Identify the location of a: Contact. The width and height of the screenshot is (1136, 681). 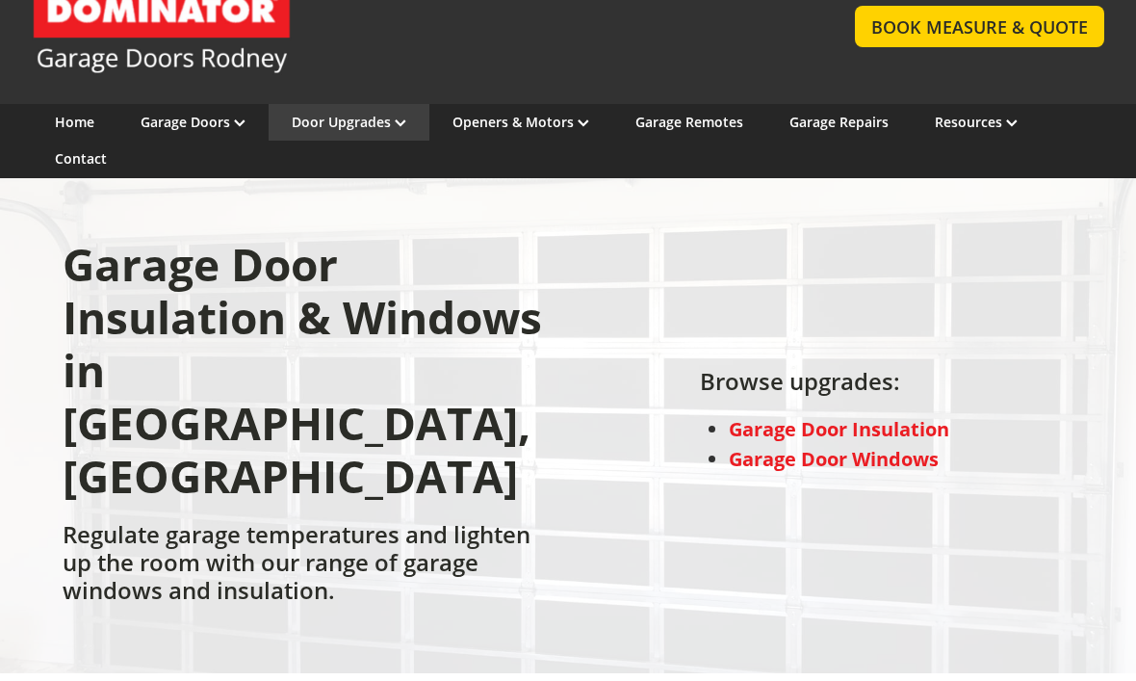
(81, 158).